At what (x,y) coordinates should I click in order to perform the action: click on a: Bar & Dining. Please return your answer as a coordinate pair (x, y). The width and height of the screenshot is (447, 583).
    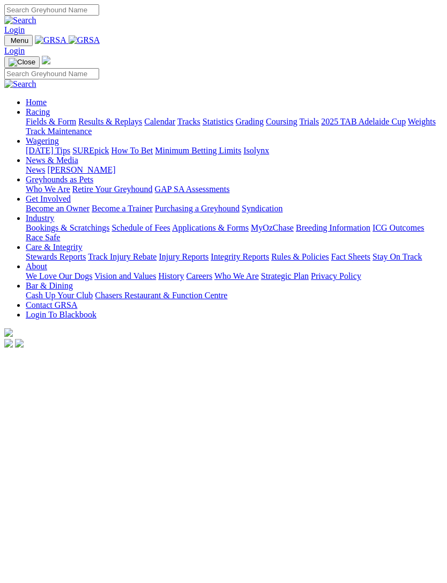
    Looking at the image, I should click on (49, 285).